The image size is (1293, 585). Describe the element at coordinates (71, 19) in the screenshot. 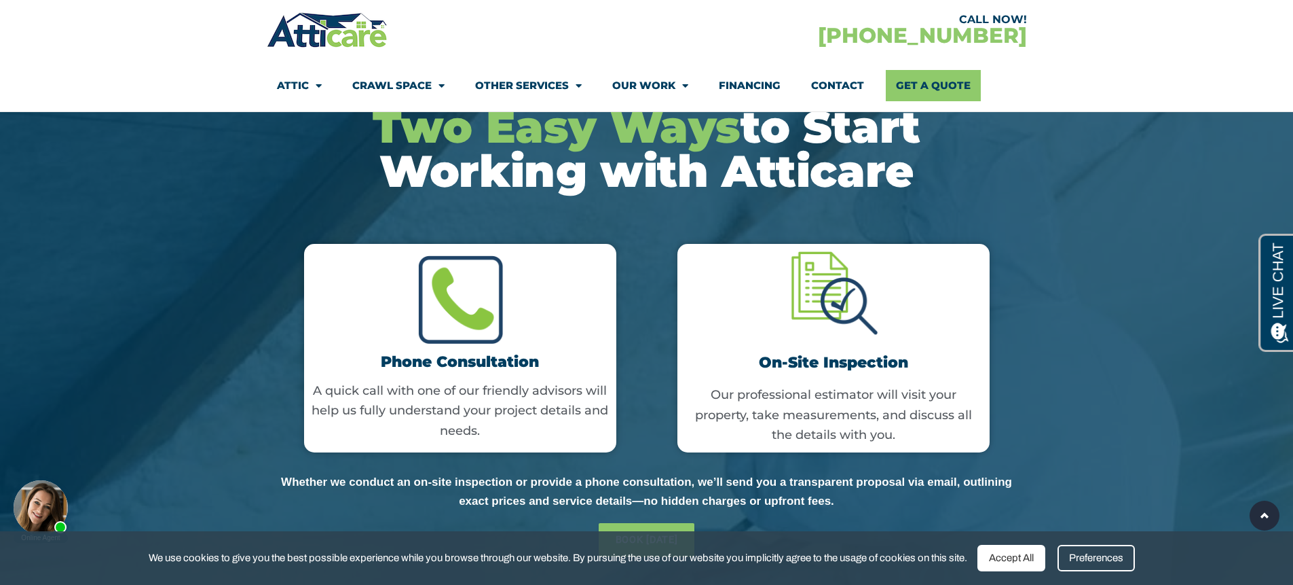

I see `span: Opens a chat window` at that location.